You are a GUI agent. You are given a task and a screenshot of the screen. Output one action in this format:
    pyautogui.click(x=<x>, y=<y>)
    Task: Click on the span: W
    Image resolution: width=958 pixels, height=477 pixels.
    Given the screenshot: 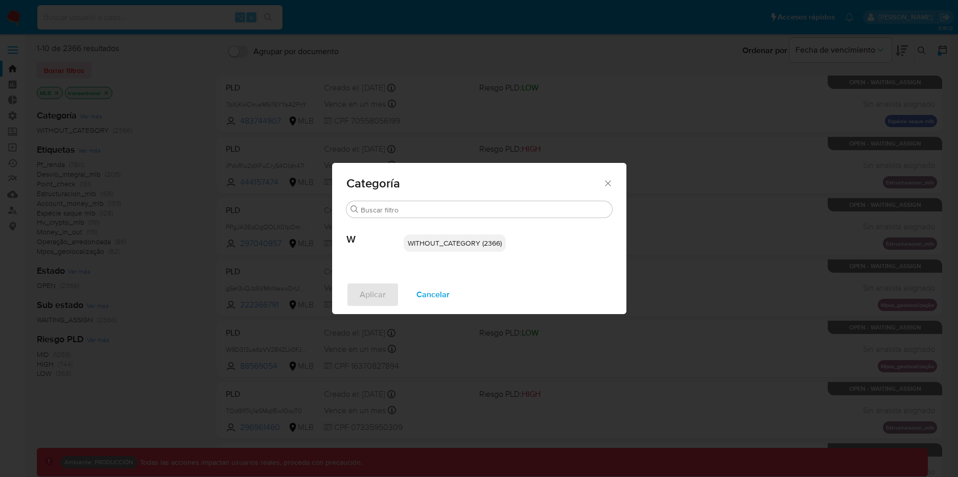 What is the action you would take?
    pyautogui.click(x=375, y=232)
    